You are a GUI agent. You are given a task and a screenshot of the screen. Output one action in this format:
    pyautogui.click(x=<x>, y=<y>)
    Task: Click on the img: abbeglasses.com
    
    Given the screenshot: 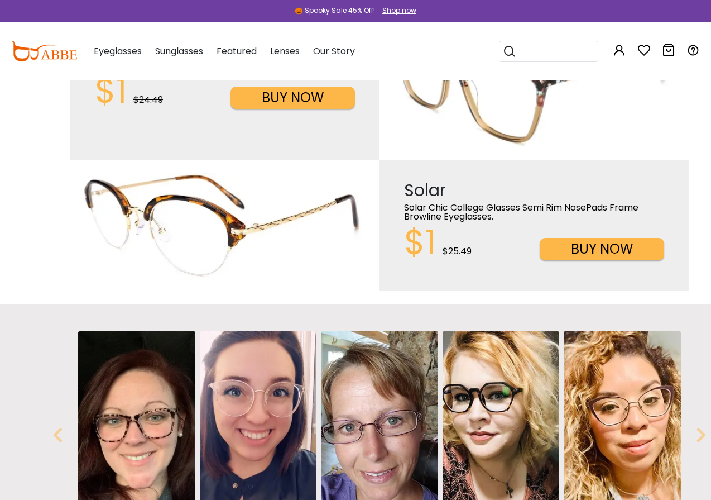 What is the action you would take?
    pyautogui.click(x=44, y=51)
    